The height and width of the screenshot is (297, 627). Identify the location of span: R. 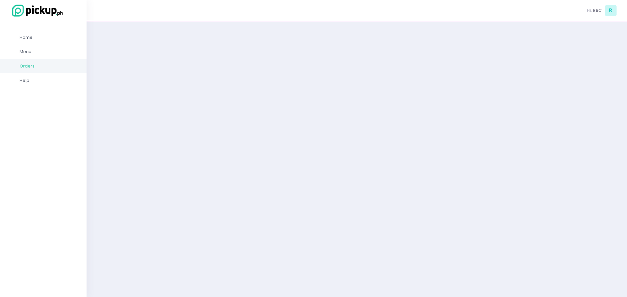
(611, 10).